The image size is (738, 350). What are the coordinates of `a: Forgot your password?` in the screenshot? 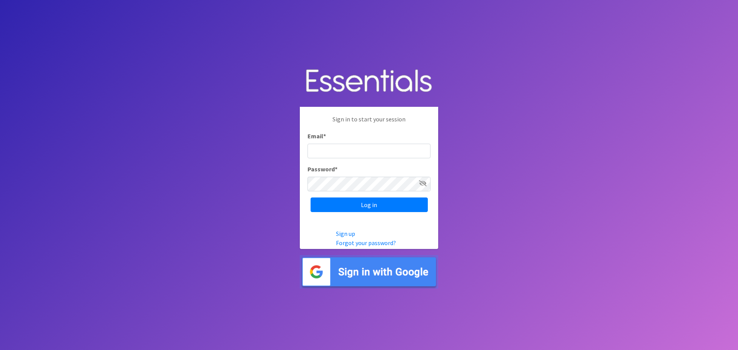 It's located at (366, 243).